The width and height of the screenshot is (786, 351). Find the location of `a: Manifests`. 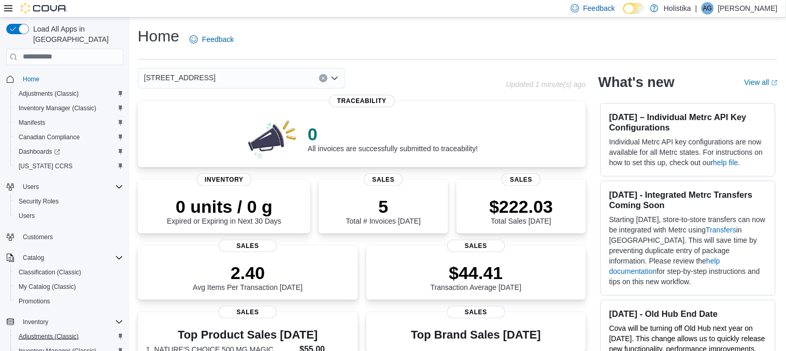

a: Manifests is located at coordinates (32, 123).